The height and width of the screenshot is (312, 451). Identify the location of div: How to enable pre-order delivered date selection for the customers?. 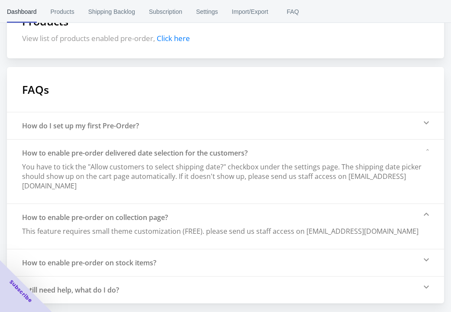
(224, 172).